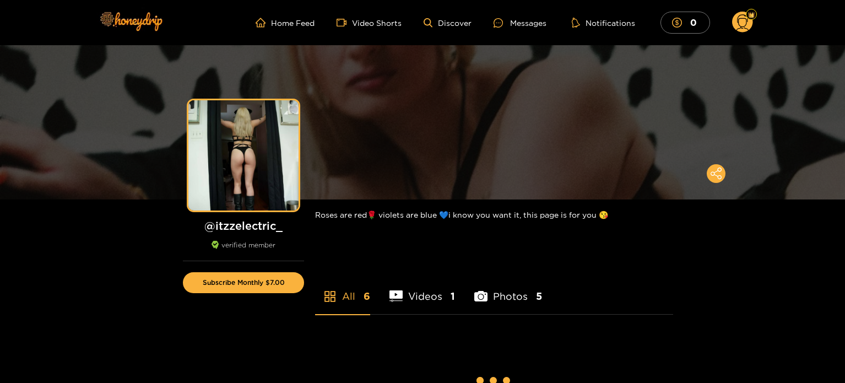 The height and width of the screenshot is (383, 845). I want to click on span: 5, so click(539, 296).